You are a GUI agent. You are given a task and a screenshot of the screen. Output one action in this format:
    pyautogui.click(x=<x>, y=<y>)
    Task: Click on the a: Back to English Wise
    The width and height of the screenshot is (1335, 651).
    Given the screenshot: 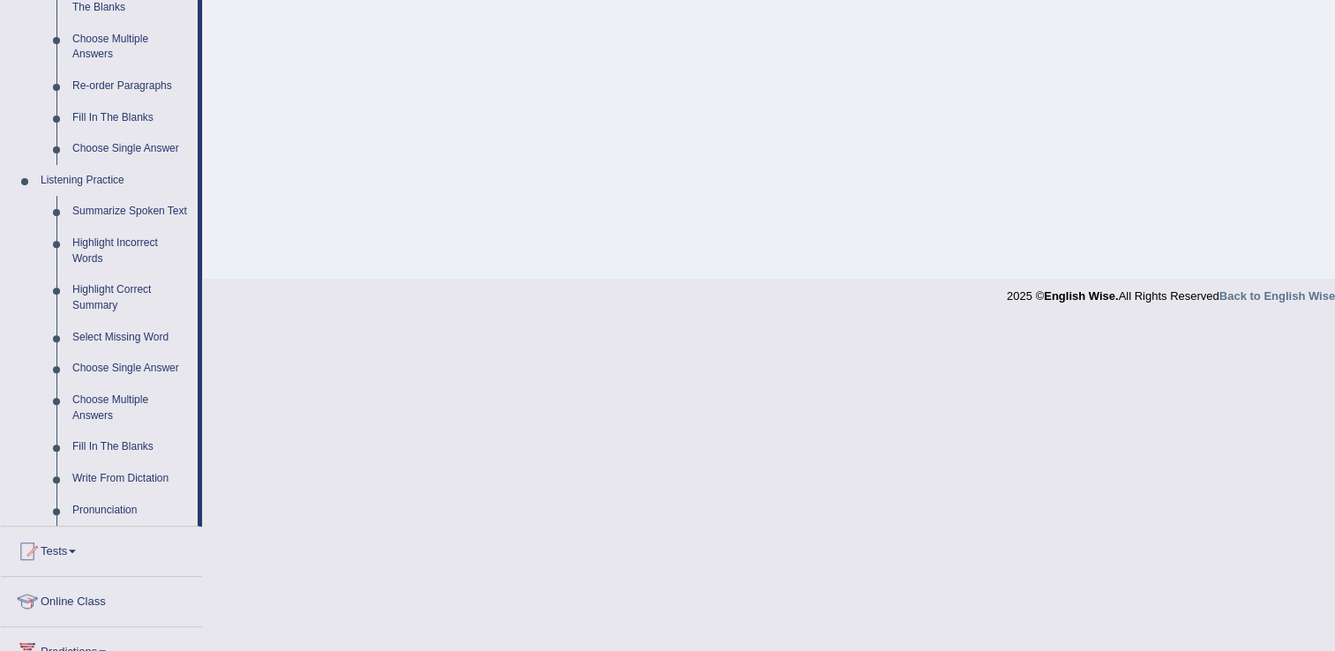 What is the action you would take?
    pyautogui.click(x=1277, y=296)
    